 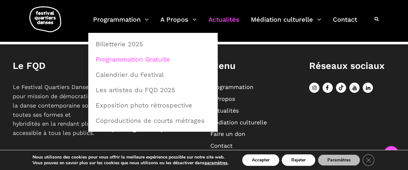 I want to click on a: Programmation Gratuite, so click(x=153, y=59).